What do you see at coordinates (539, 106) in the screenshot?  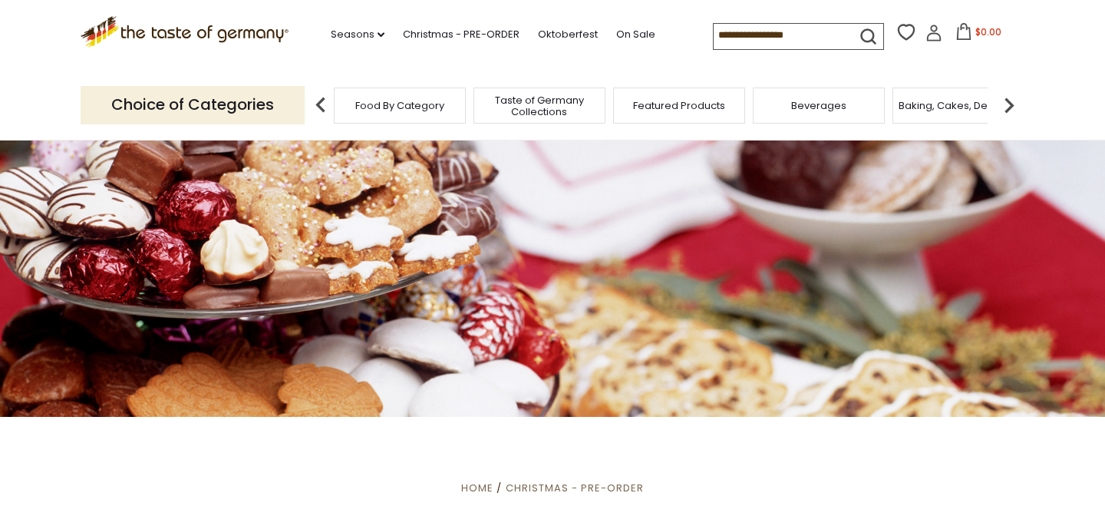 I see `a: Taste of Germany Collections` at bounding box center [539, 106].